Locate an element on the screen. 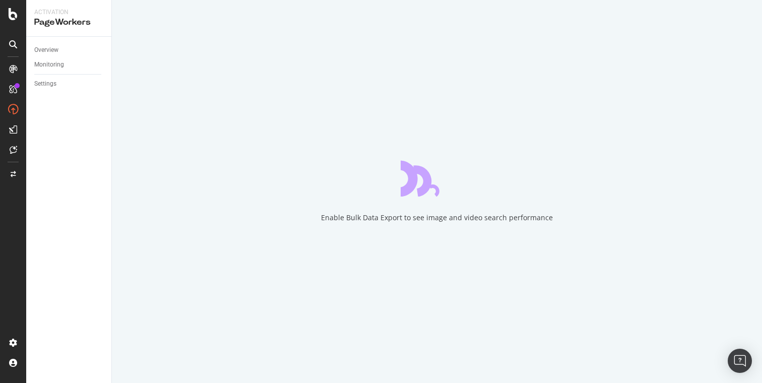  div: Enable Bulk Data Export to see image and video search performance is located at coordinates (437, 218).